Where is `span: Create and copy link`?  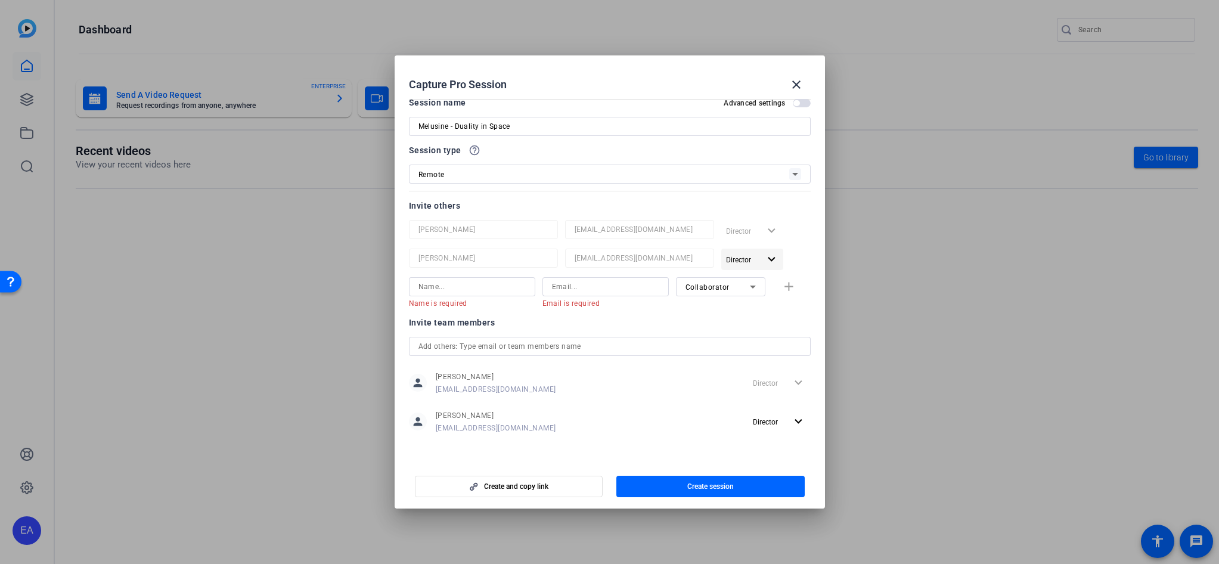
span: Create and copy link is located at coordinates (516, 487).